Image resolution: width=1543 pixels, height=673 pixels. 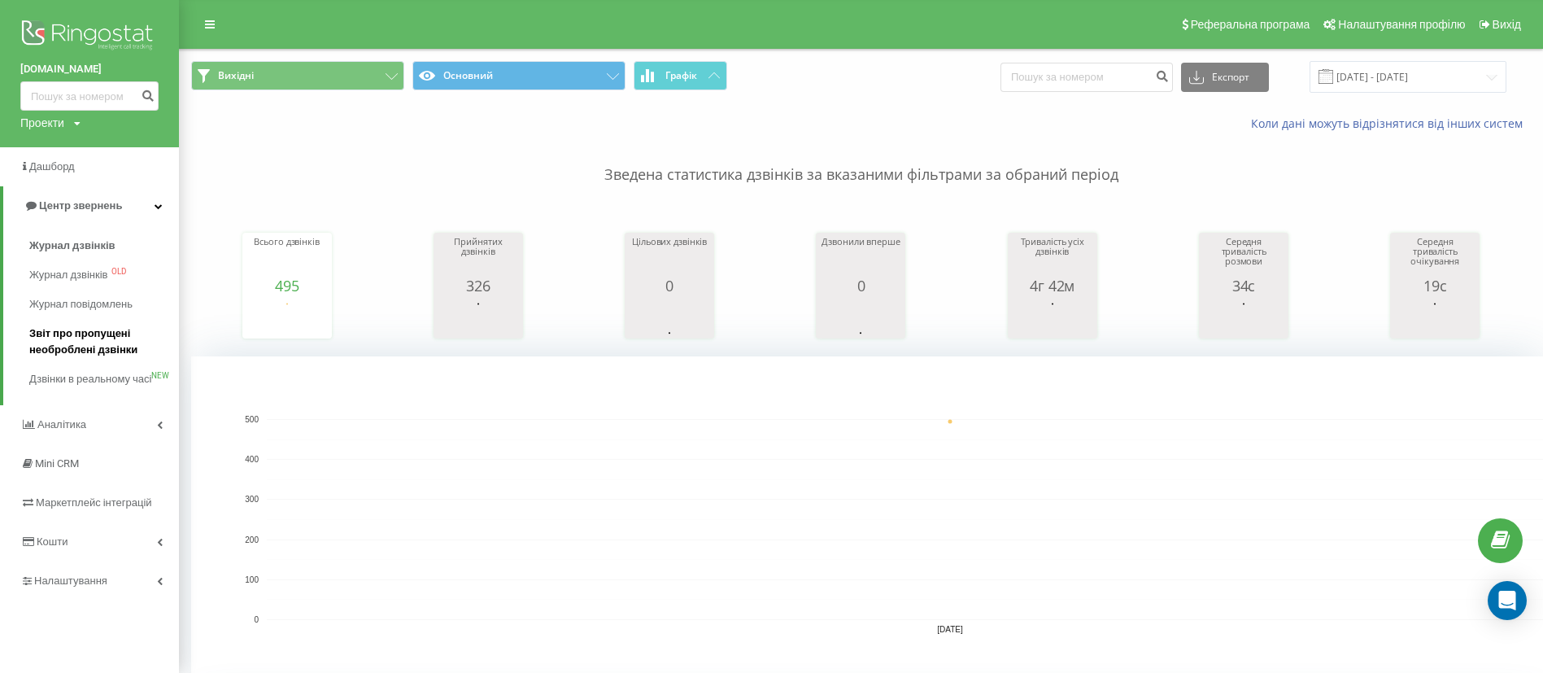 What do you see at coordinates (90, 379) in the screenshot?
I see `span: Дзвінки в реальному часі` at bounding box center [90, 379].